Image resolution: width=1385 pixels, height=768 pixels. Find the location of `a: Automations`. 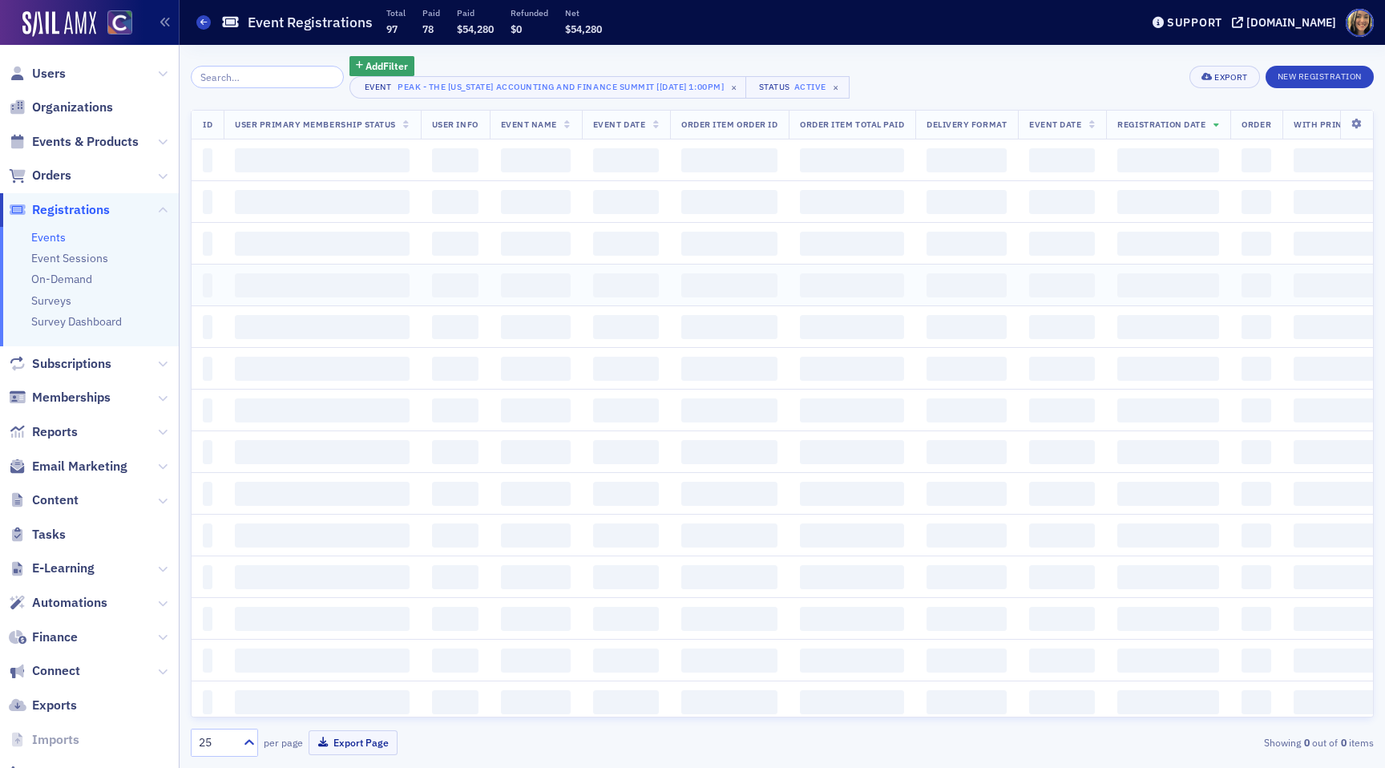

a: Automations is located at coordinates (58, 603).